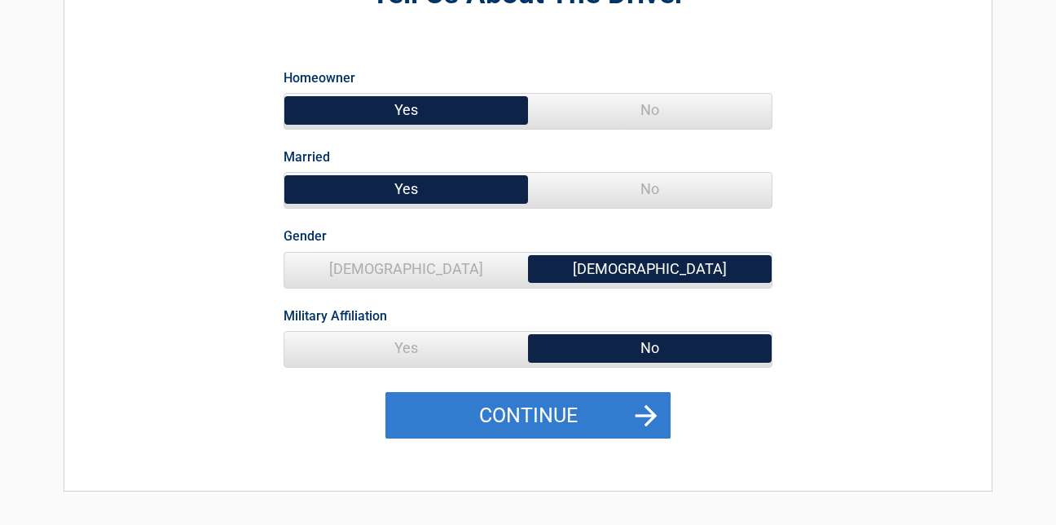 This screenshot has width=1056, height=525. What do you see at coordinates (305, 235) in the screenshot?
I see `label: Gender` at bounding box center [305, 235].